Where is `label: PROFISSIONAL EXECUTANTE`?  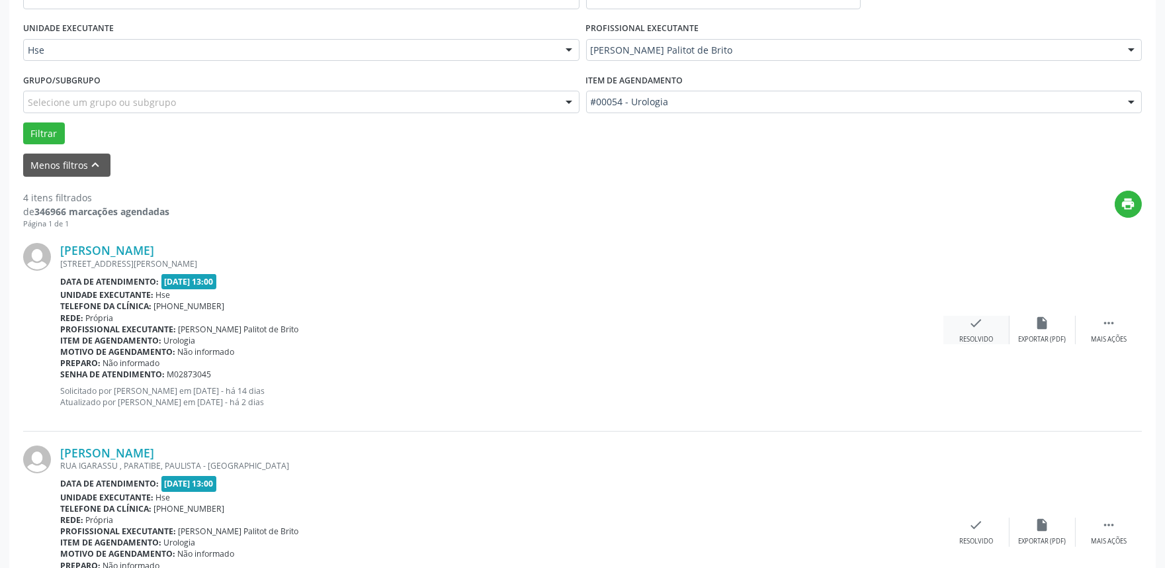
label: PROFISSIONAL EXECUTANTE is located at coordinates (642, 28).